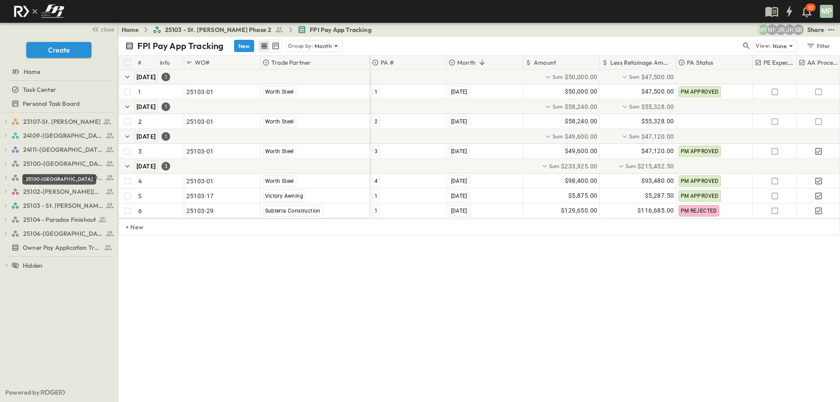 Image resolution: width=840 pixels, height=402 pixels. I want to click on span: $47,500.00, so click(658, 77).